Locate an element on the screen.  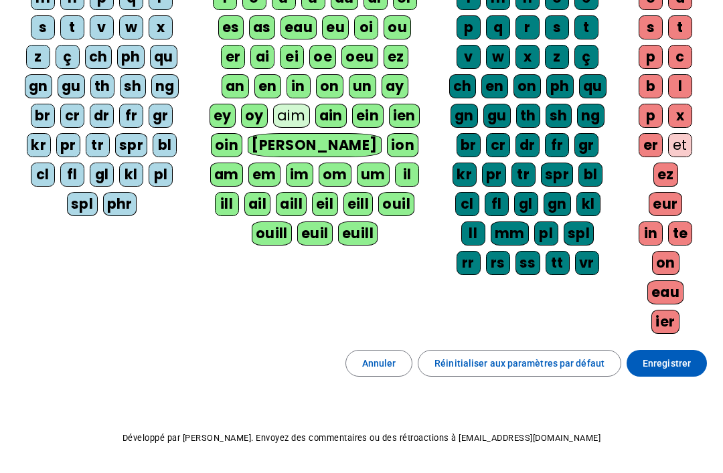
div: kr is located at coordinates (39, 145).